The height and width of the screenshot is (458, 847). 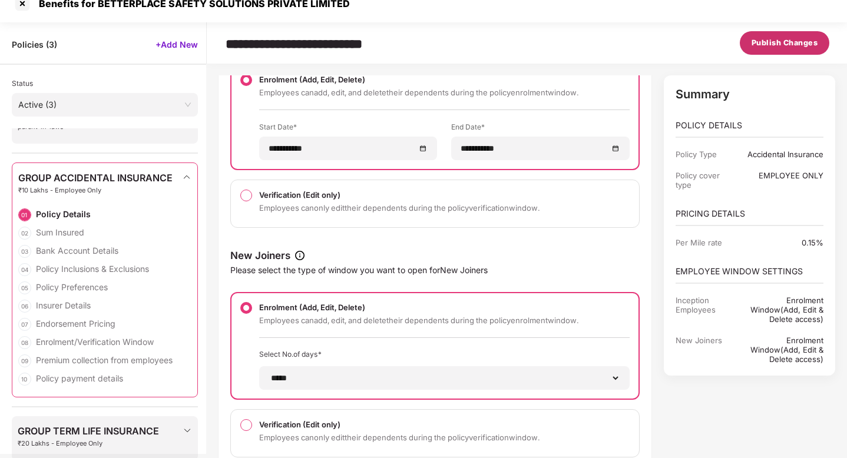 What do you see at coordinates (95, 342) in the screenshot?
I see `div: Enrolment/Verification Window` at bounding box center [95, 342].